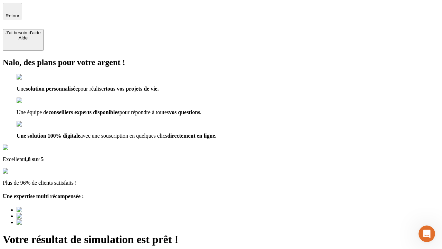 The height and width of the screenshot is (249, 442). What do you see at coordinates (52, 88) in the screenshot?
I see `span: solution personnalisée` at bounding box center [52, 88].